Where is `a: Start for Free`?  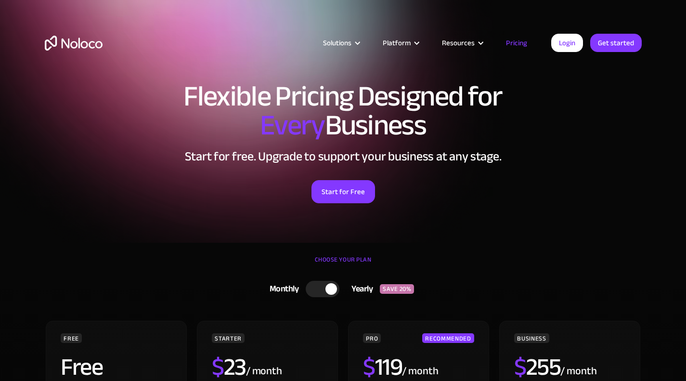 a: Start for Free is located at coordinates (343, 192).